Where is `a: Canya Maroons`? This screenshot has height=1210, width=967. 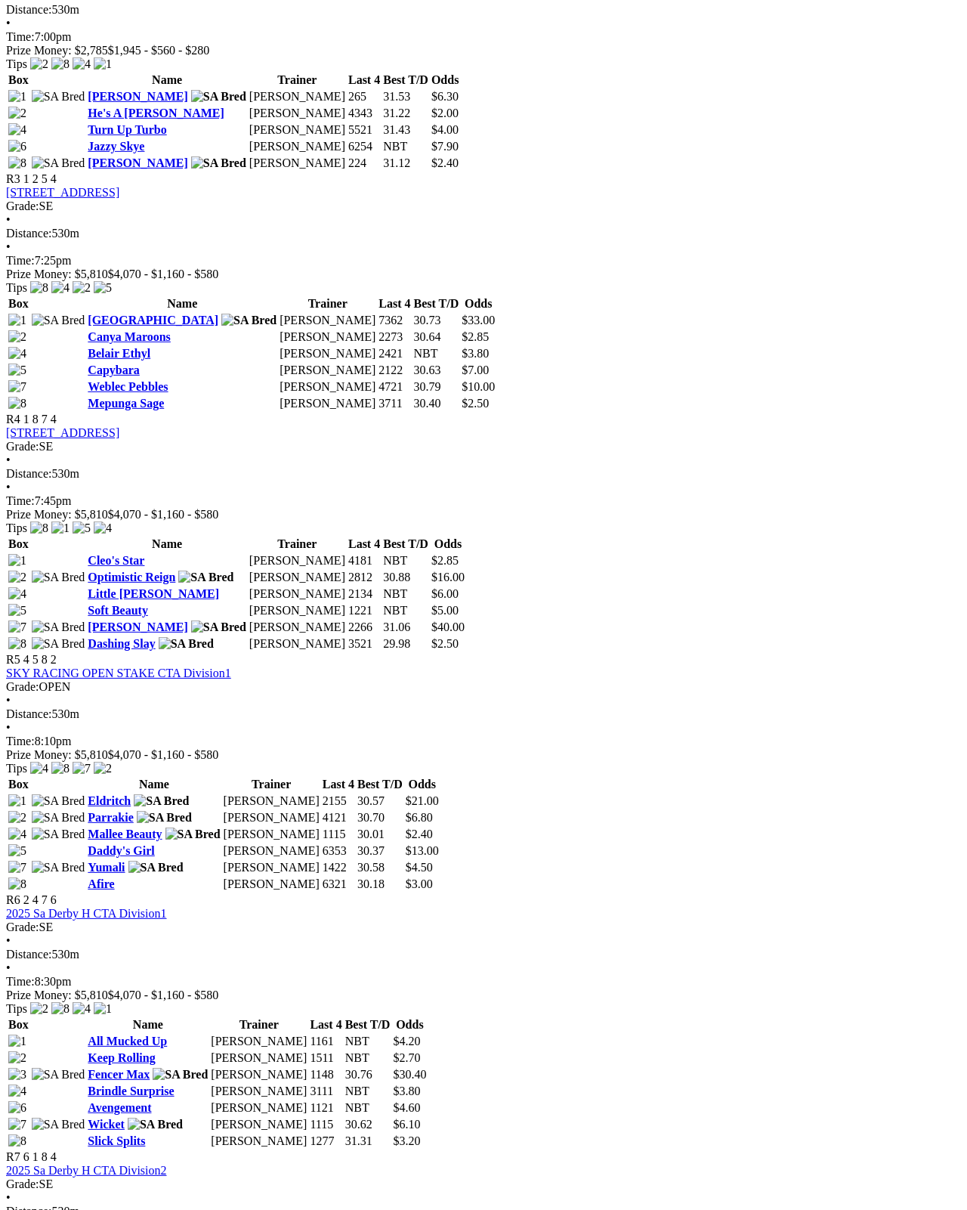
a: Canya Maroons is located at coordinates (129, 336).